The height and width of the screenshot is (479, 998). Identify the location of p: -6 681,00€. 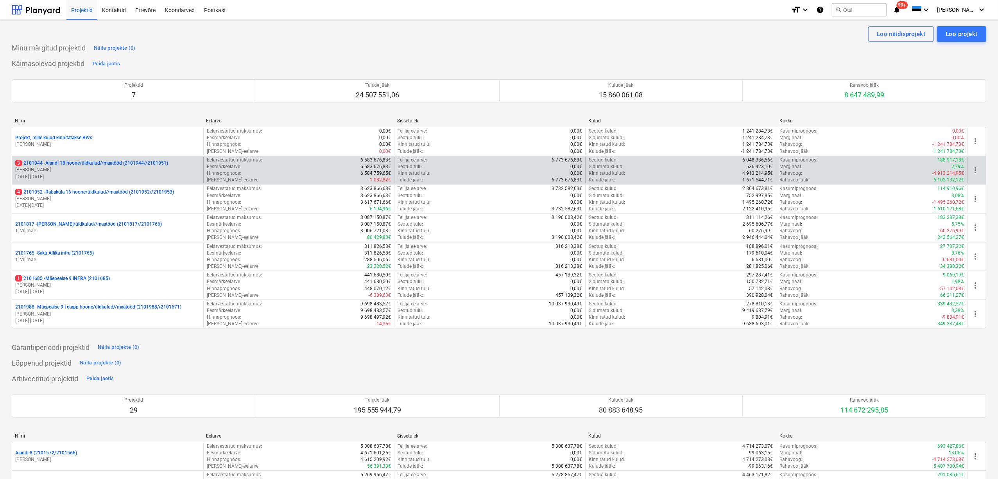
(952, 260).